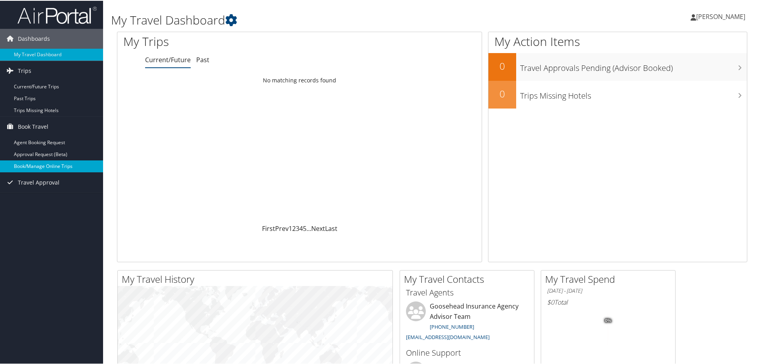 This screenshot has height=364, width=758. What do you see at coordinates (202, 59) in the screenshot?
I see `a: Past` at bounding box center [202, 59].